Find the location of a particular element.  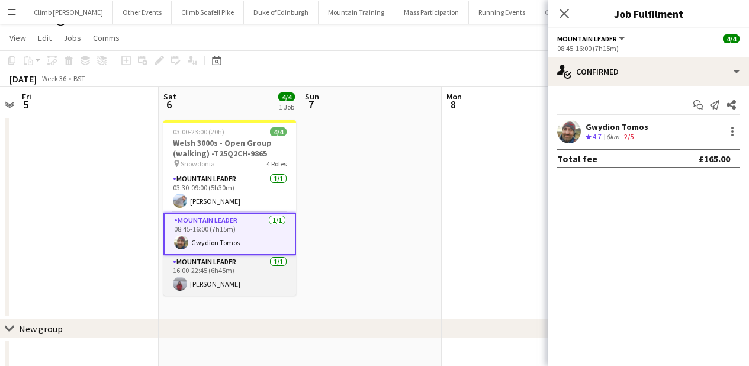

span: View is located at coordinates (18, 38).